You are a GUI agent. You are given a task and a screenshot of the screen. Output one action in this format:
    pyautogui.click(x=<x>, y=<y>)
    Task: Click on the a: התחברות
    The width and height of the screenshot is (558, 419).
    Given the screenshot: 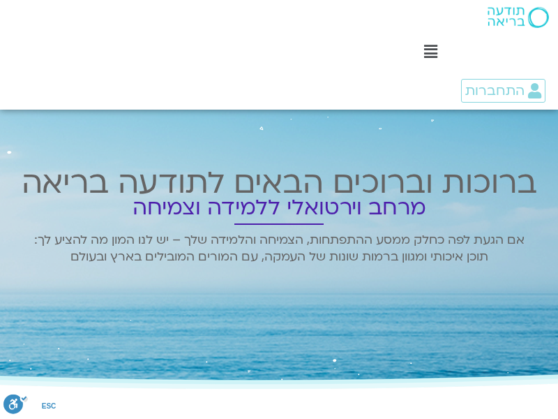 What is the action you would take?
    pyautogui.click(x=503, y=91)
    